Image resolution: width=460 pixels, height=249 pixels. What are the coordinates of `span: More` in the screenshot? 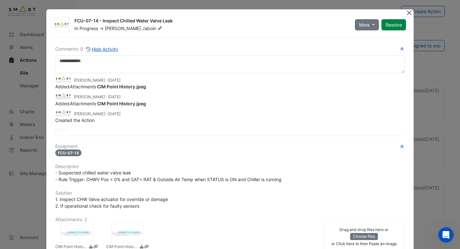 It's located at (364, 25).